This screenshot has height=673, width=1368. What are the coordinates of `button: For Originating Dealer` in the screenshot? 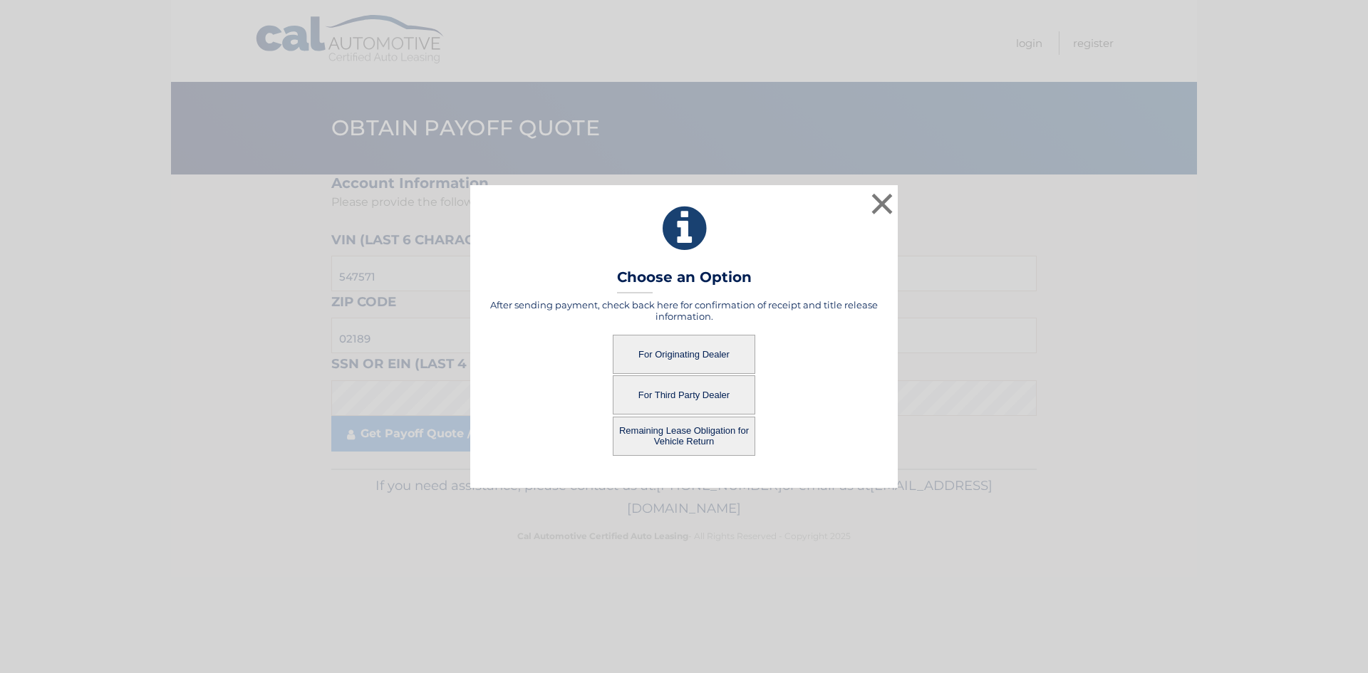 It's located at (684, 354).